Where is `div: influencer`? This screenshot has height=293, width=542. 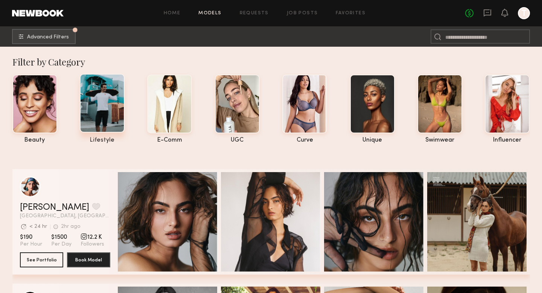 div: influencer is located at coordinates (507, 140).